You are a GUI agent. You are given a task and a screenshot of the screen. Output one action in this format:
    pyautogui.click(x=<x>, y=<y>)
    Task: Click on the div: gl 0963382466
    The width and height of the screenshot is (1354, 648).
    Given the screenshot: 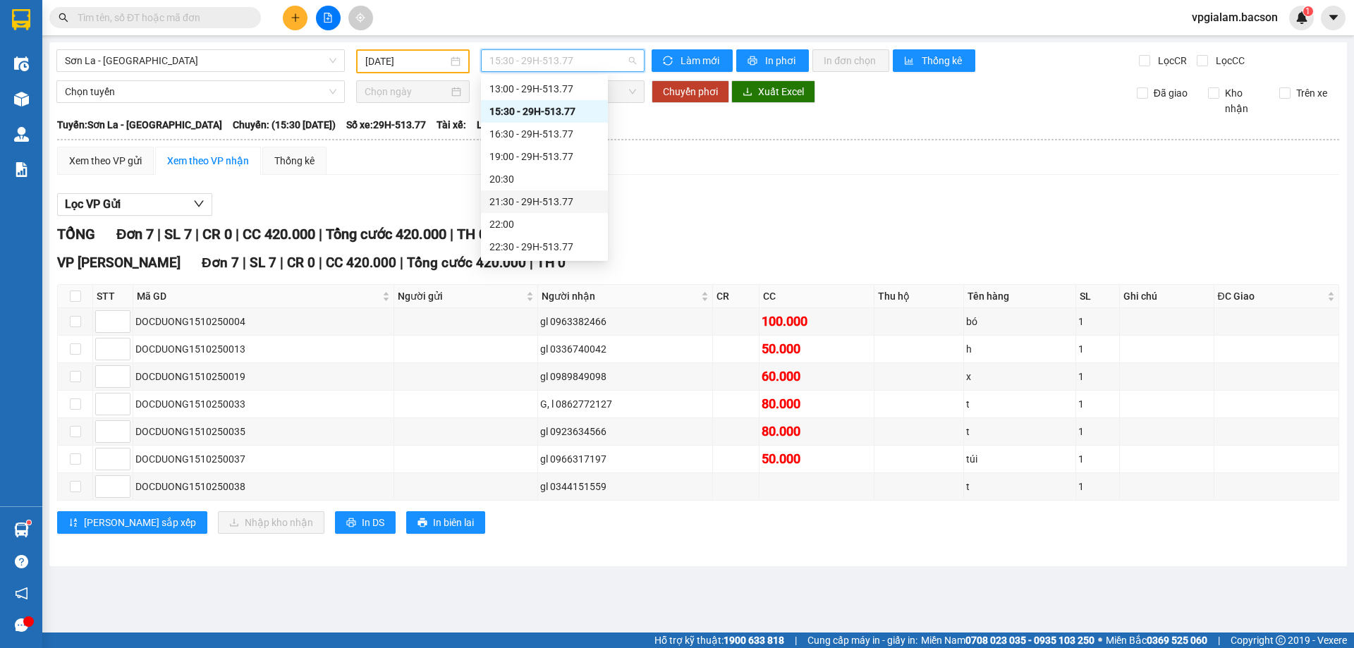 What is the action you would take?
    pyautogui.click(x=625, y=322)
    